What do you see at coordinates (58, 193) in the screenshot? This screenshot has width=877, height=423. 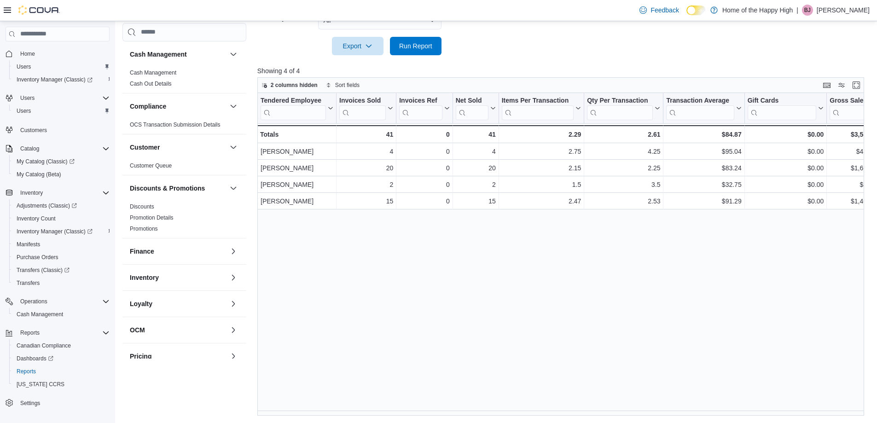 I see `button: Inventory` at bounding box center [58, 193].